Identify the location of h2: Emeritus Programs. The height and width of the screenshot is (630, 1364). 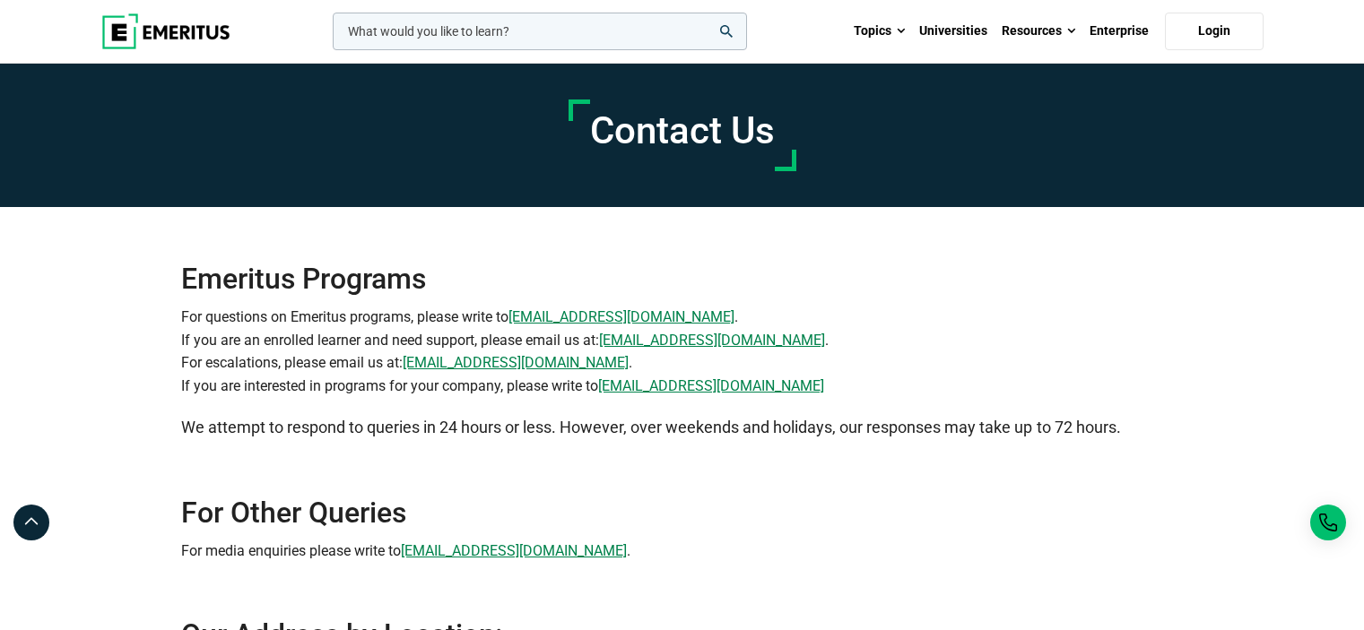
(681, 252).